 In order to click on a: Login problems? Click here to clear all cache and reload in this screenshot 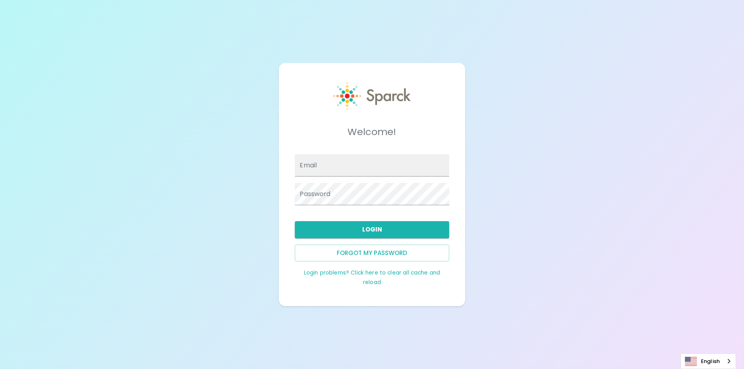, I will do `click(372, 278)`.